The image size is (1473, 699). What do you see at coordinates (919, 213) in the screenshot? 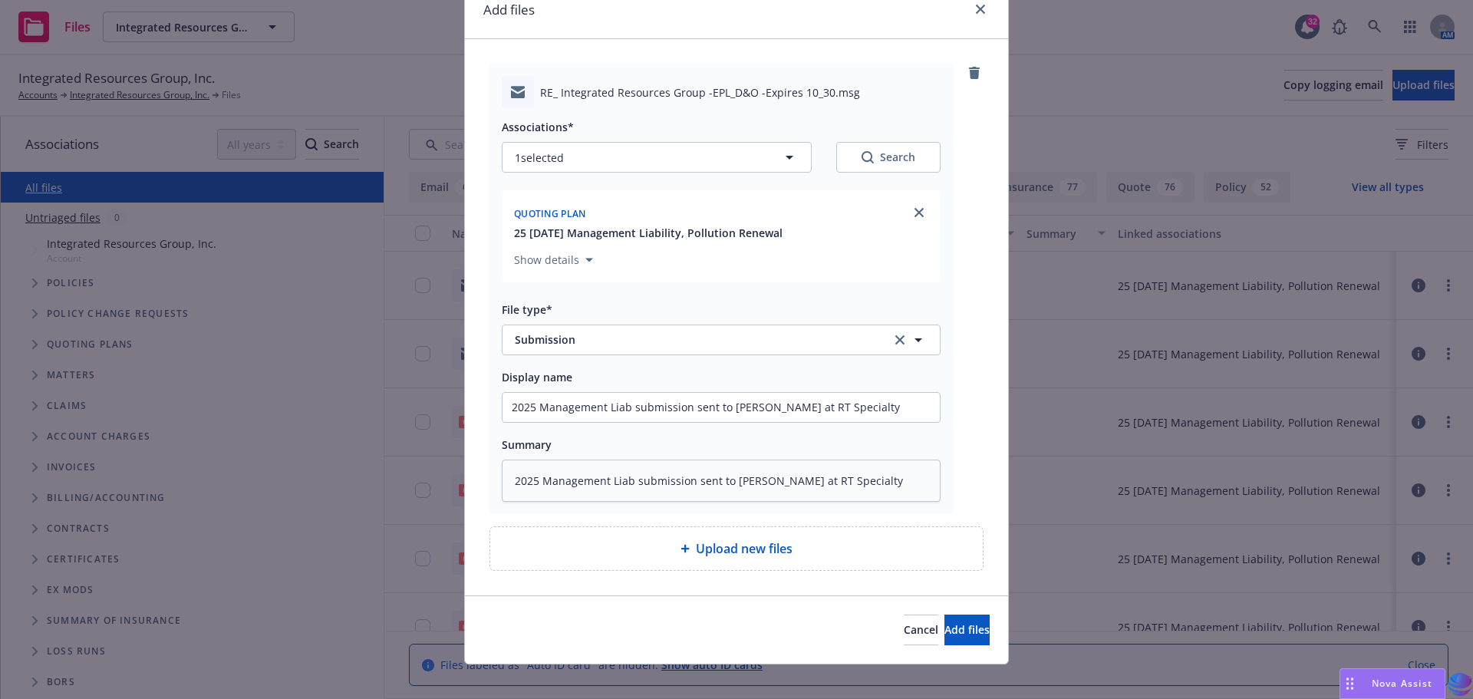
I see `a: close` at bounding box center [919, 213].